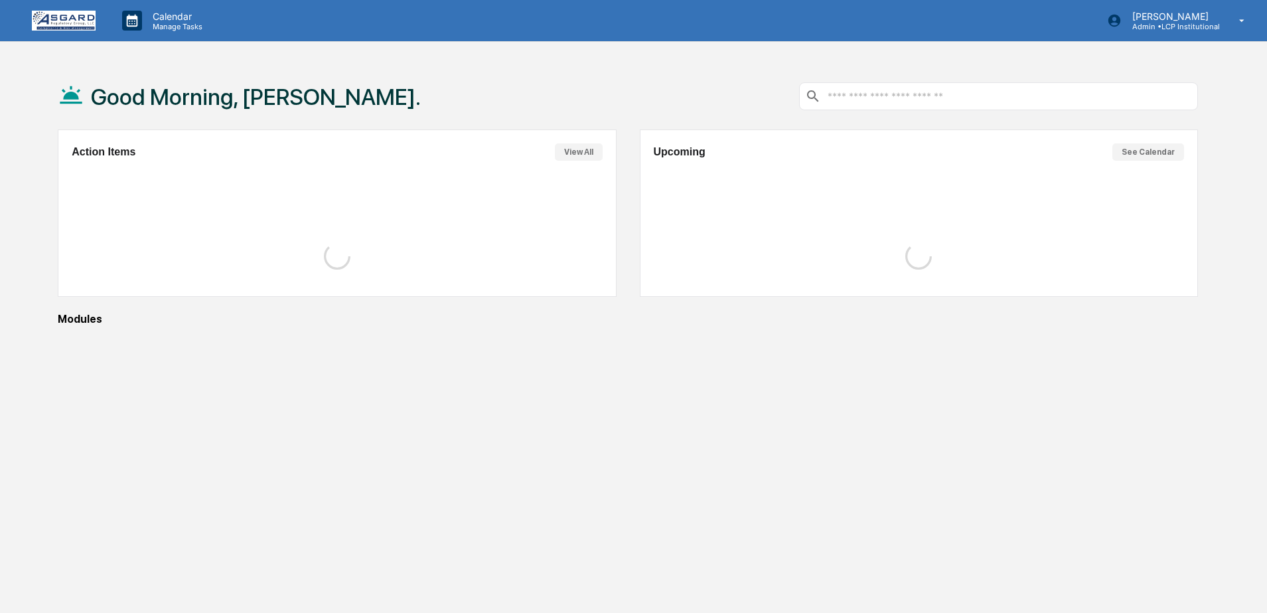 This screenshot has width=1267, height=613. Describe the element at coordinates (1149, 152) in the screenshot. I see `button: See Calendar` at that location.